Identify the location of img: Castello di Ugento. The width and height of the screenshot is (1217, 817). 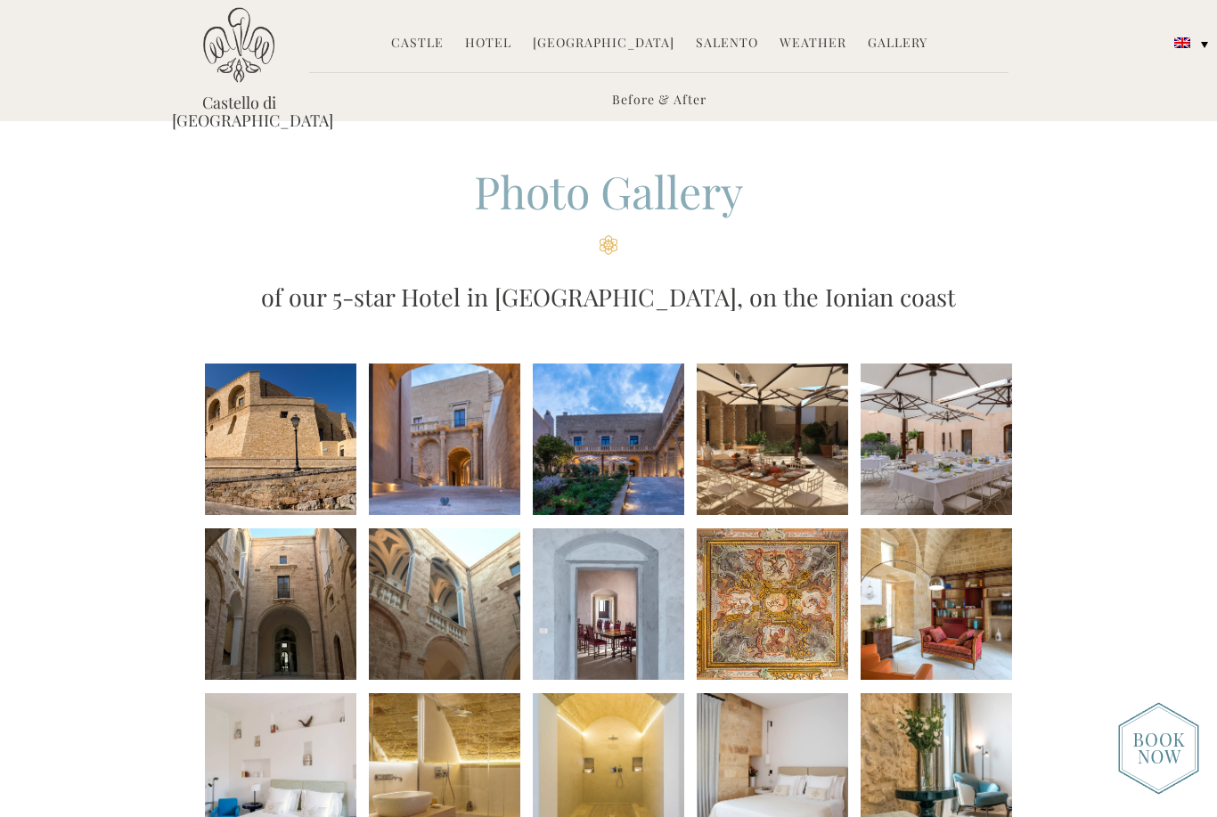
(239, 45).